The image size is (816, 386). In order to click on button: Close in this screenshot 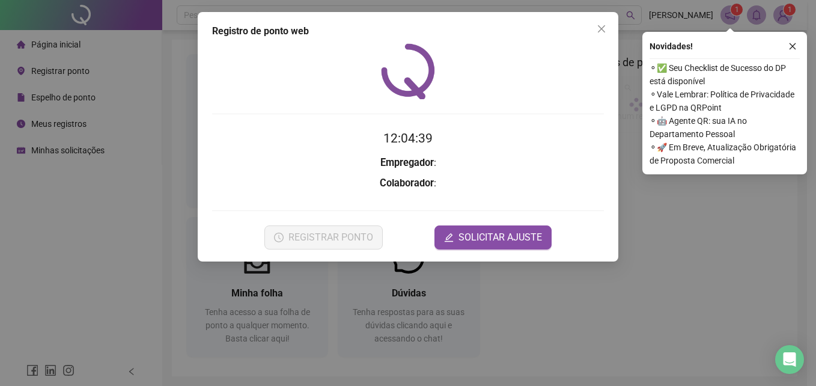, I will do `click(601, 29)`.